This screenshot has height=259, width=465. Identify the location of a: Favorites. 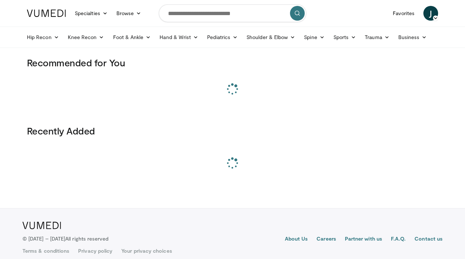
(404, 13).